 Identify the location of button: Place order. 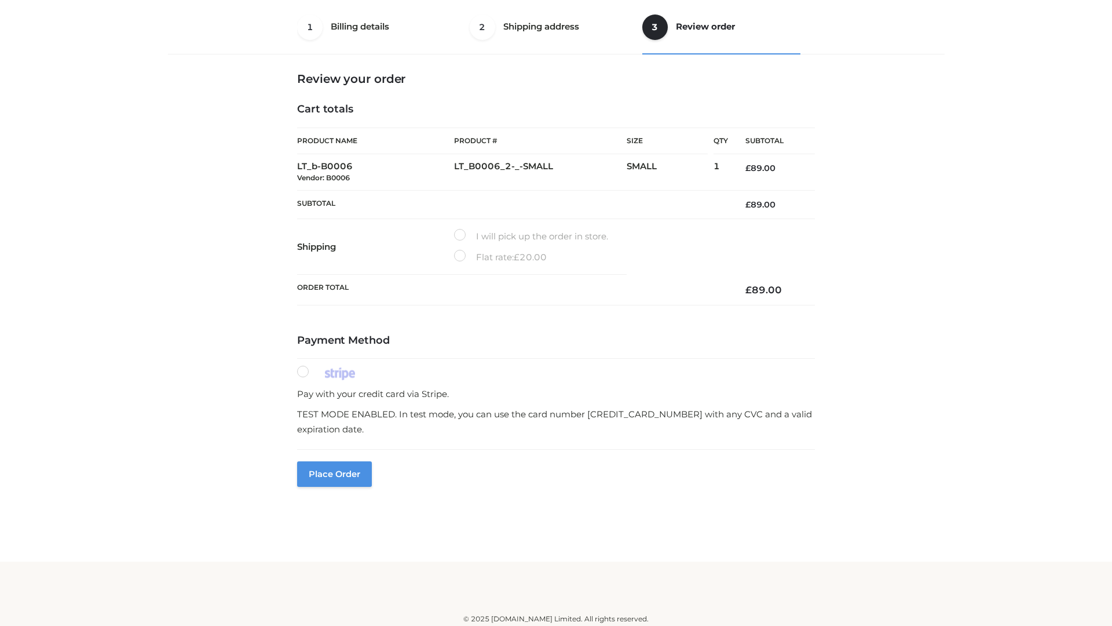
(334, 474).